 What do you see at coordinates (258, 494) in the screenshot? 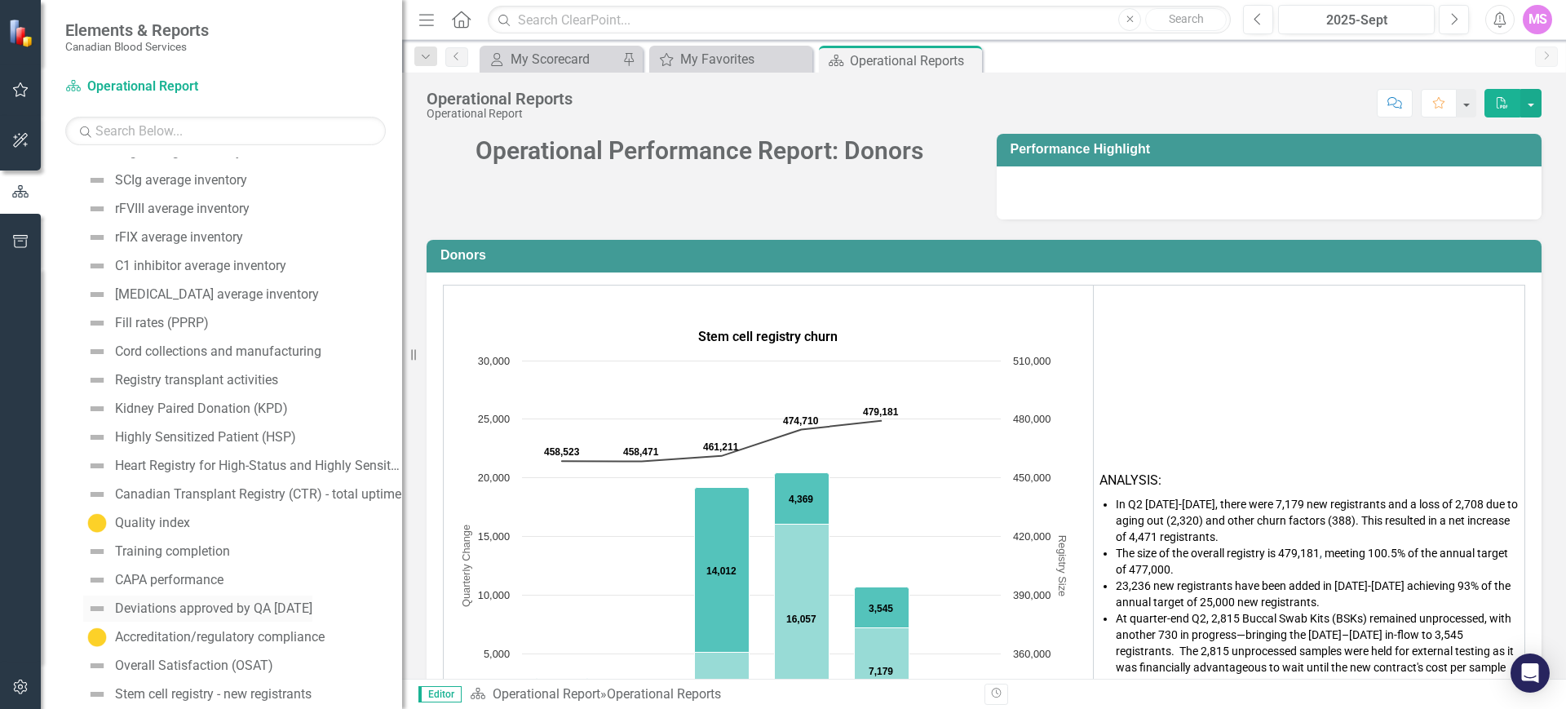
I see `div: Canadian Transplant Registry (CTR) - total uptime` at bounding box center [258, 494].